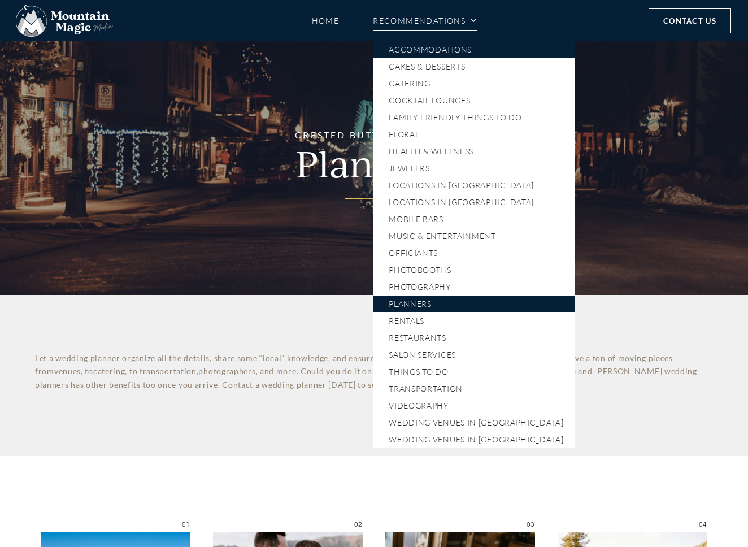  Describe the element at coordinates (690, 21) in the screenshot. I see `span: Contact Us` at that location.